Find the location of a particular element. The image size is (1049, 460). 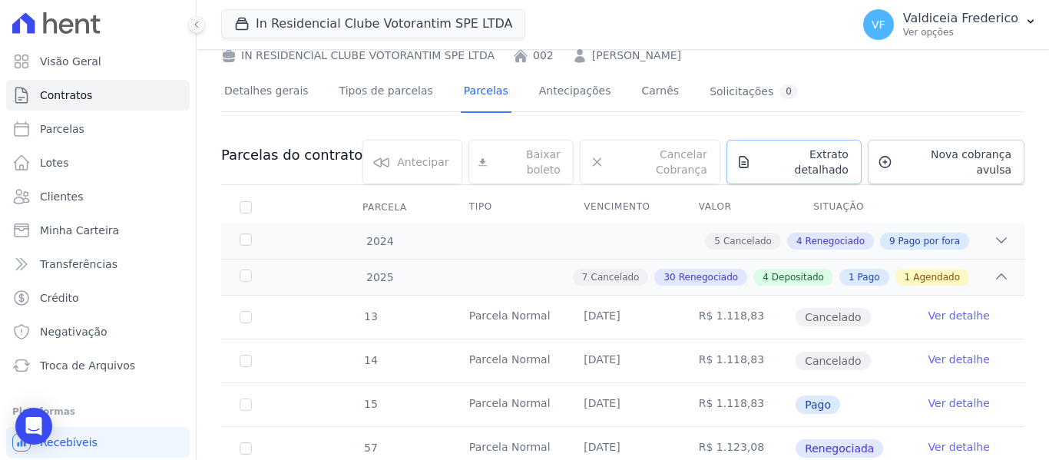

a: Transferências is located at coordinates (98, 264).